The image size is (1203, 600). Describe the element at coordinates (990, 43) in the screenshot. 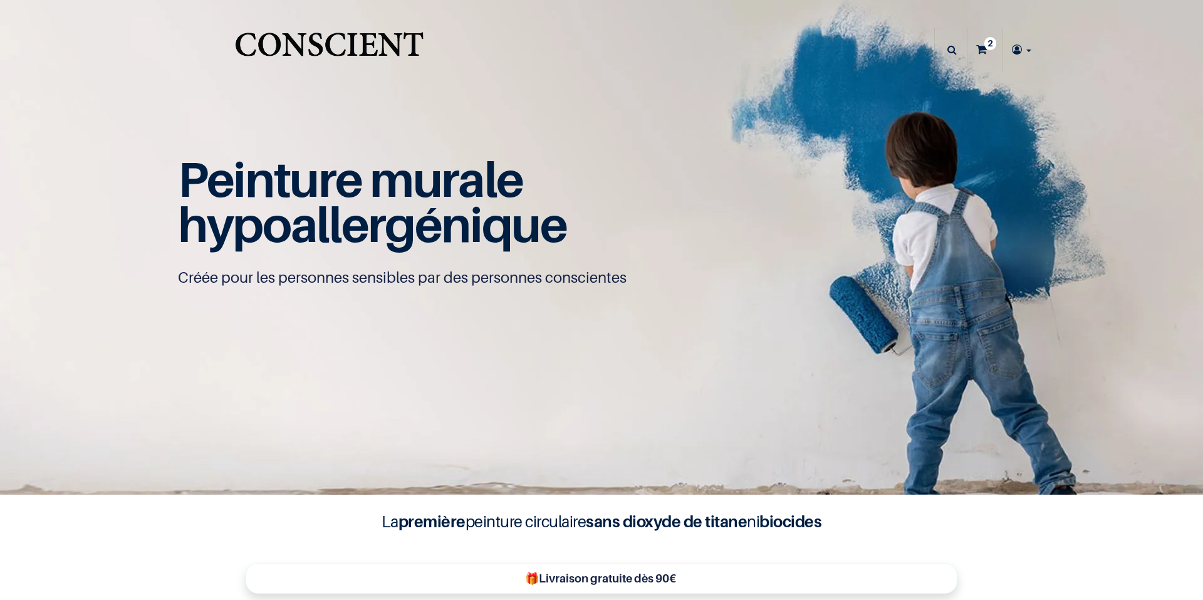

I see `sup: 2` at that location.